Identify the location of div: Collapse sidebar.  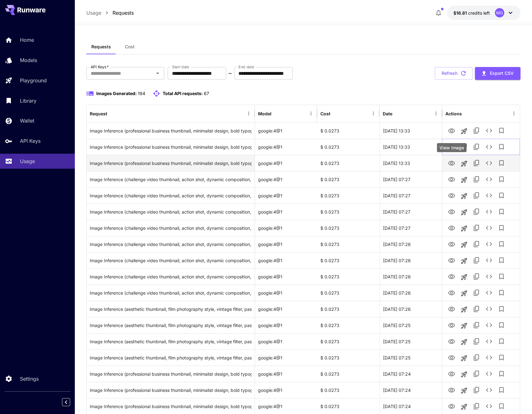
(71, 402).